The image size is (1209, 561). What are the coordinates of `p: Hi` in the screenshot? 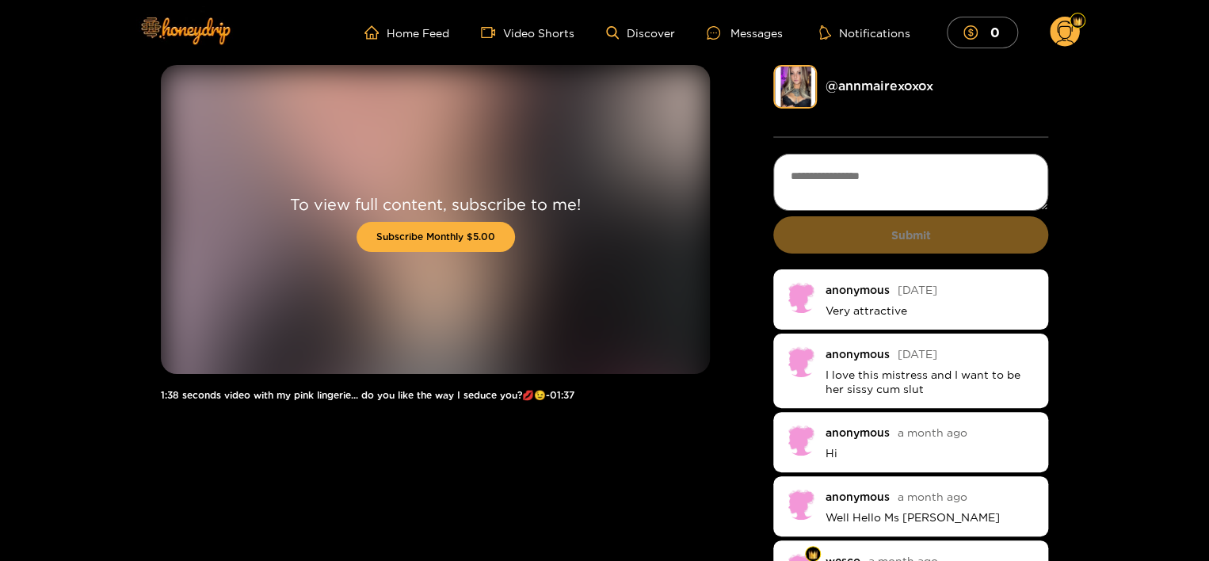 It's located at (930, 453).